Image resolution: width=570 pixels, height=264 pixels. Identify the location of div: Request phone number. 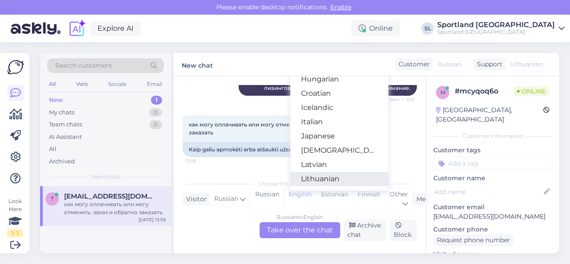
(473, 240).